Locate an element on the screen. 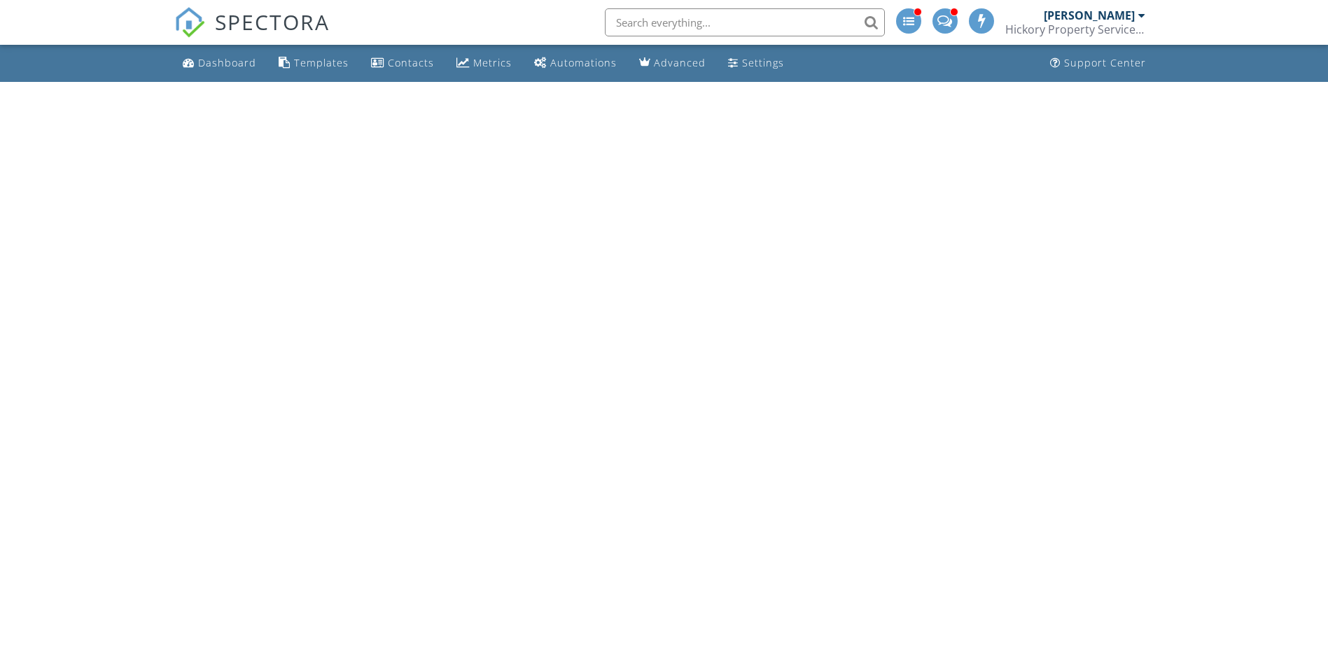 The height and width of the screenshot is (663, 1328). img: The Best Home Inspection Software - Spectora is located at coordinates (190, 22).